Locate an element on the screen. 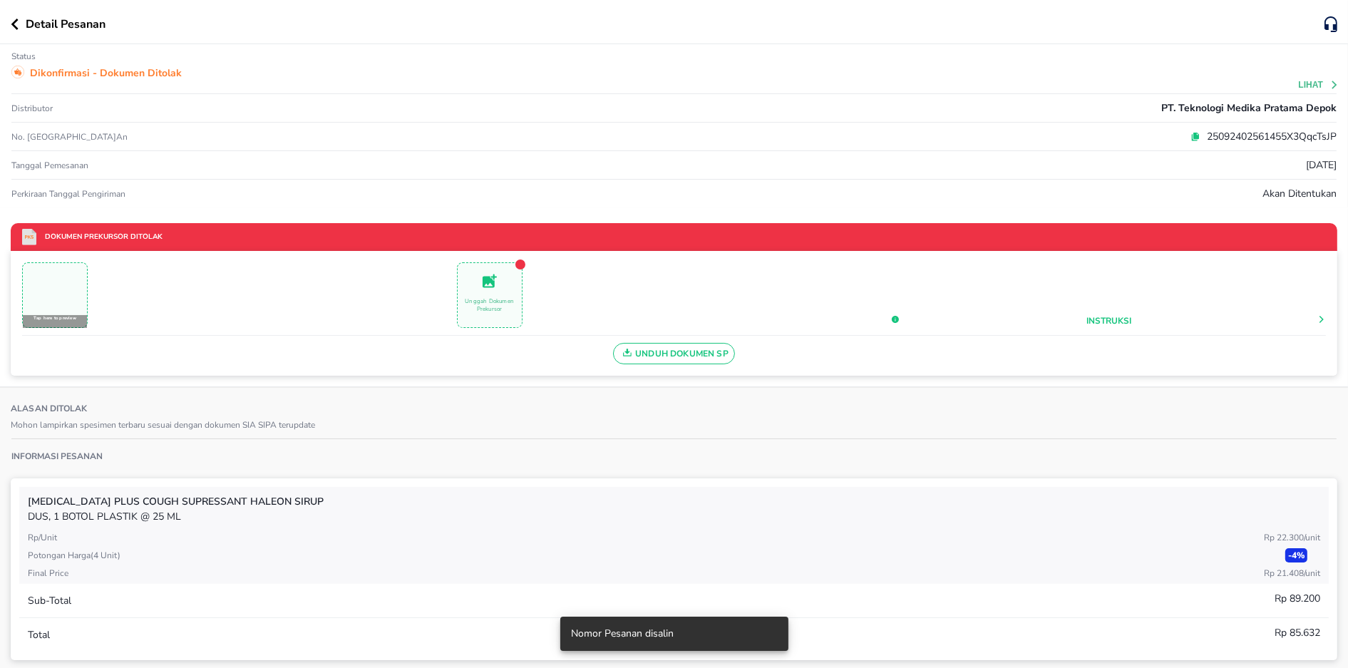 The width and height of the screenshot is (1348, 668). p: Potongan harga ( 4 Unit ) is located at coordinates (74, 555).